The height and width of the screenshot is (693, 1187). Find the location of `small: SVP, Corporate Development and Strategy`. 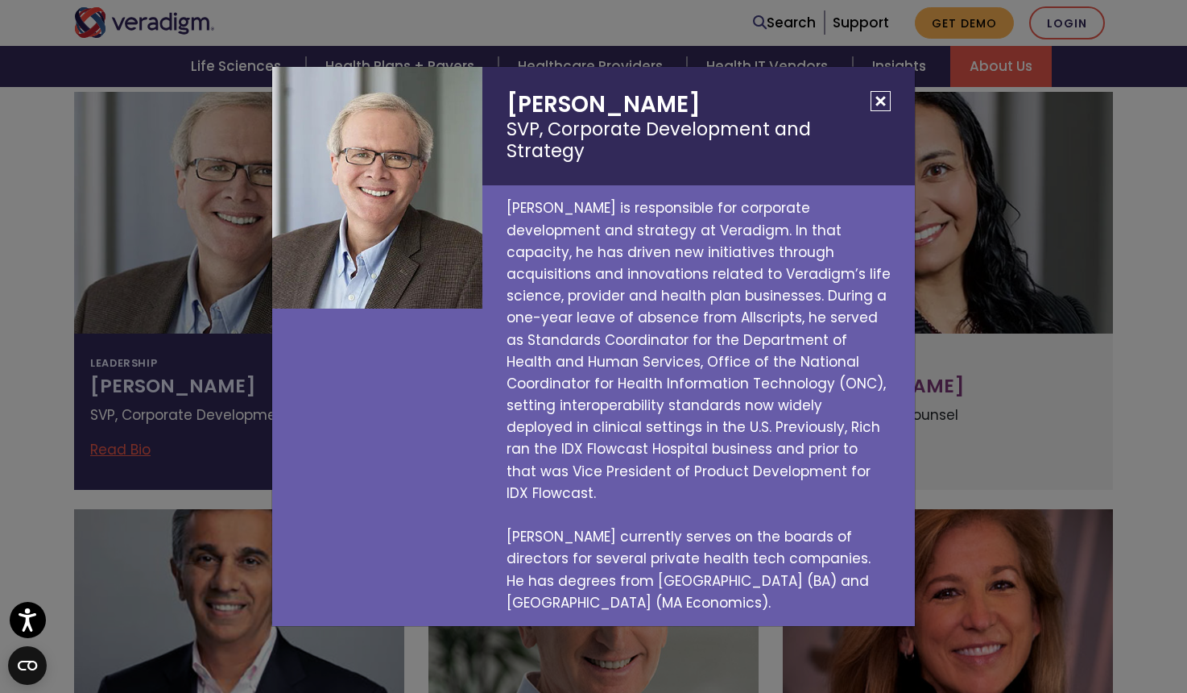

small: SVP, Corporate Development and Strategy is located at coordinates (698, 140).